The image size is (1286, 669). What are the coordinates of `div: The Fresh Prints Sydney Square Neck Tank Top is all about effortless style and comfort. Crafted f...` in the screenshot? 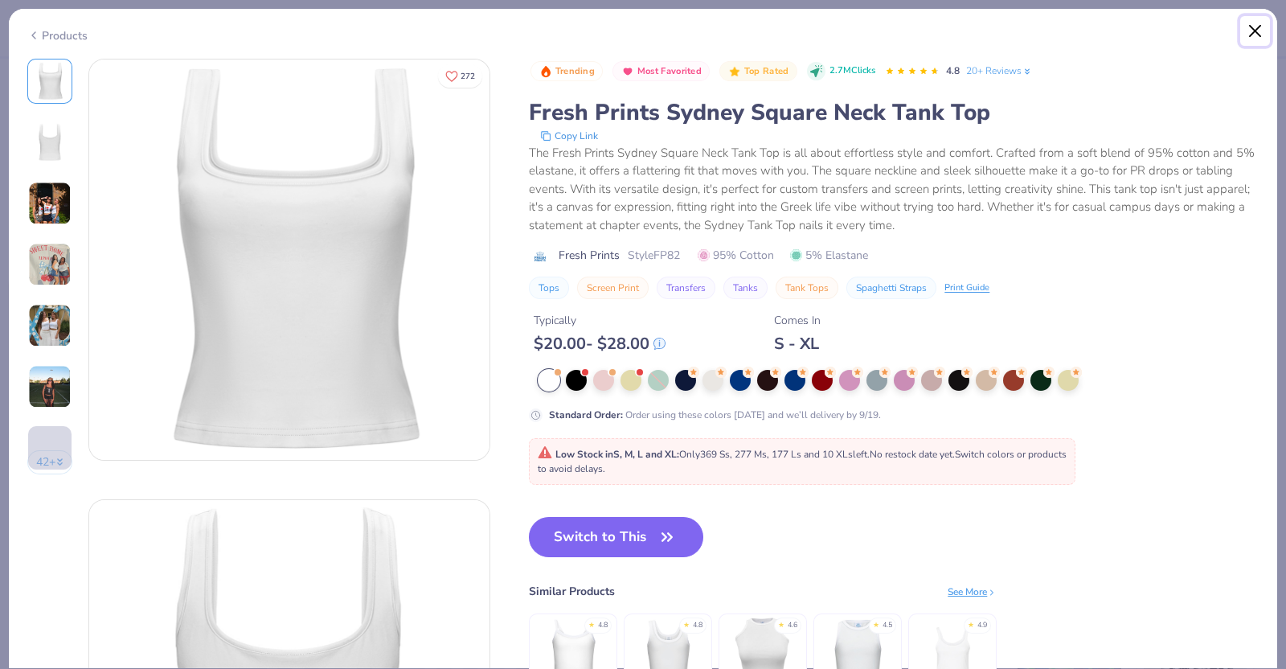 It's located at (894, 189).